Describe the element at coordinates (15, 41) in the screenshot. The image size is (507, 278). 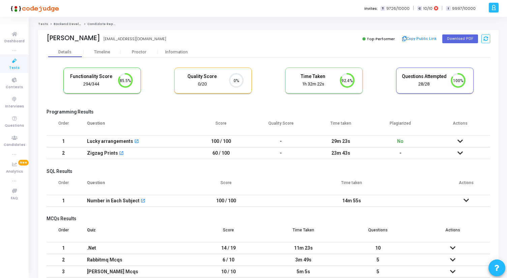
I see `span: Dashboard` at that location.